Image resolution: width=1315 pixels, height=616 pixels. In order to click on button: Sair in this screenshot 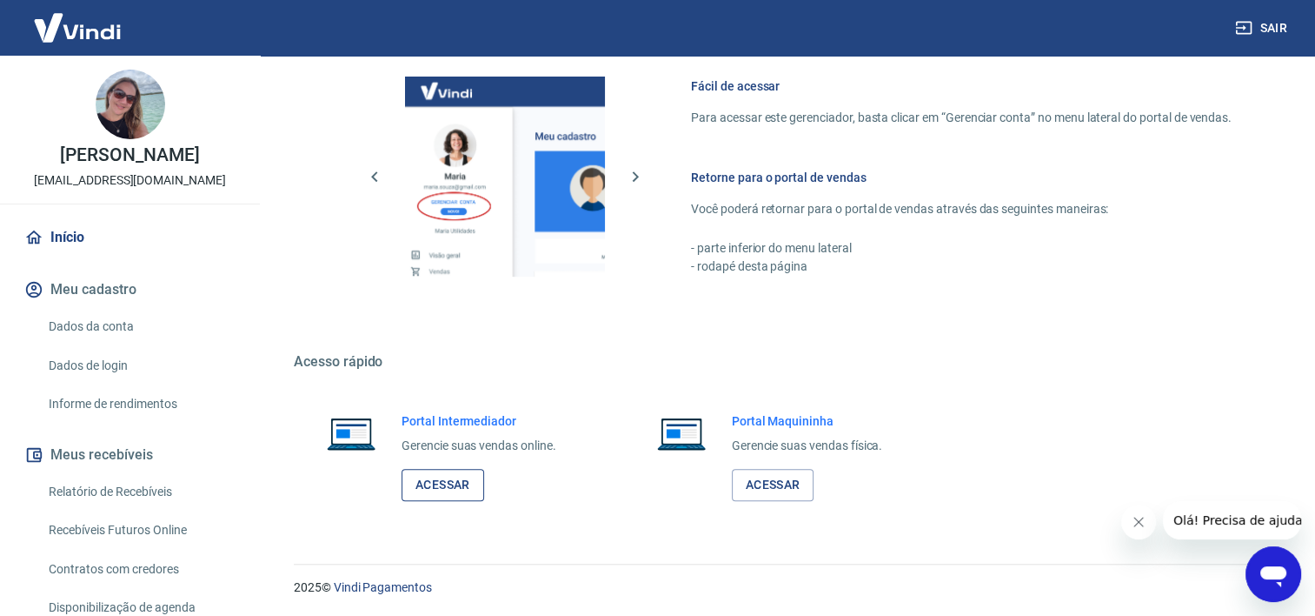, I will do `click(1263, 28)`.